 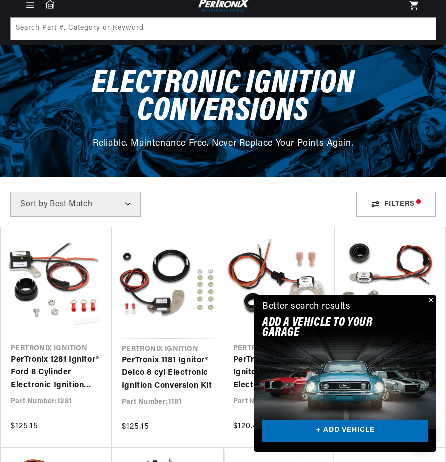 What do you see at coordinates (75, 205) in the screenshot?
I see `select: Sort by` at bounding box center [75, 205].